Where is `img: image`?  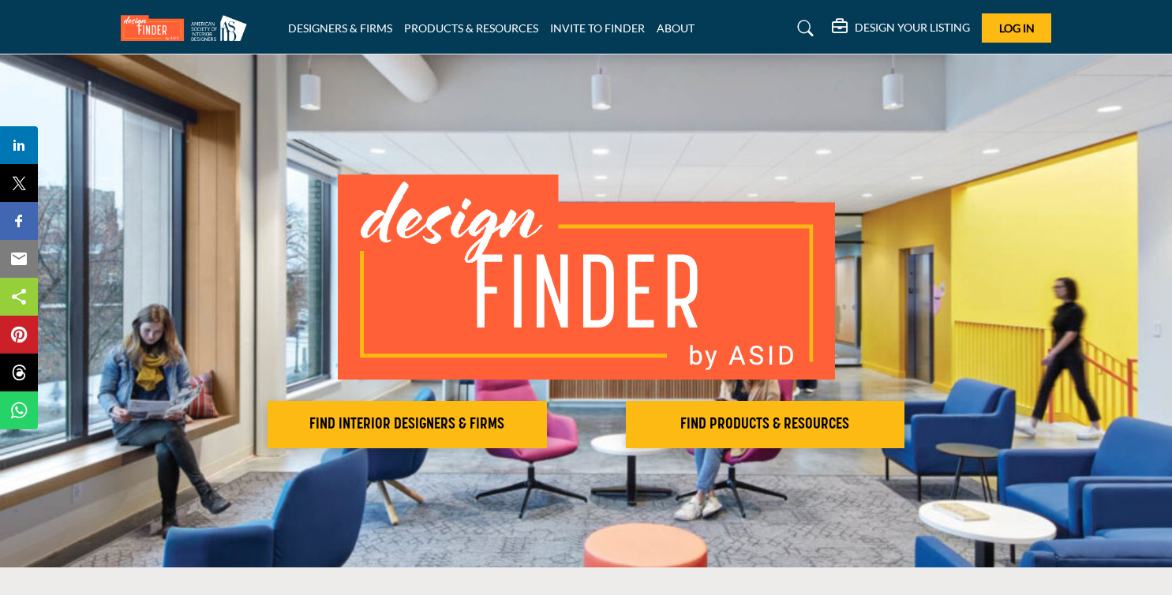
img: image is located at coordinates (587, 277).